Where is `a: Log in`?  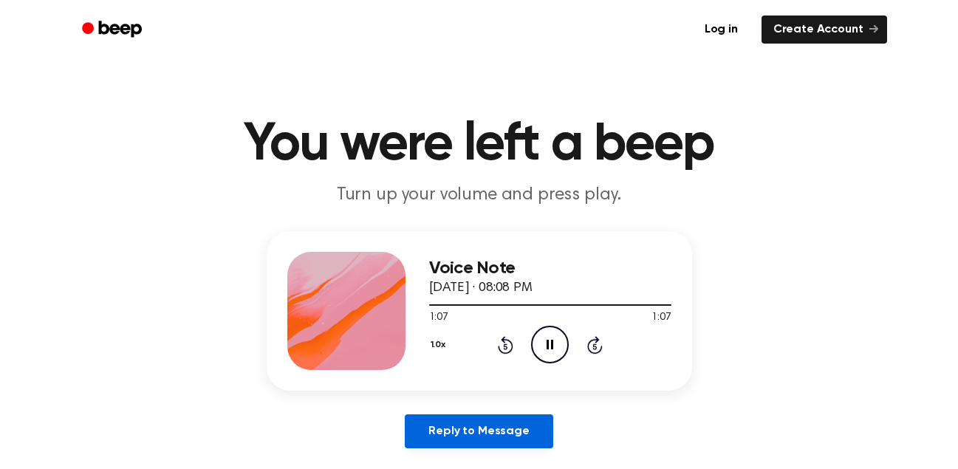
a: Log in is located at coordinates (721, 30).